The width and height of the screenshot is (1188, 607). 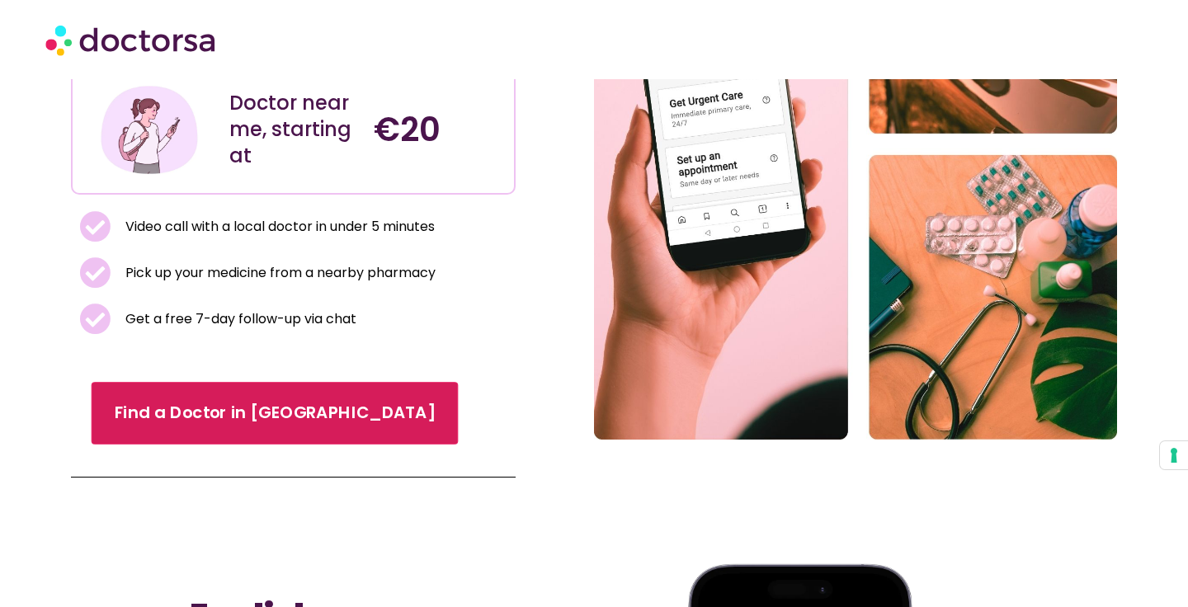 I want to click on span: Get a free 7-day follow-up via chat, so click(x=238, y=319).